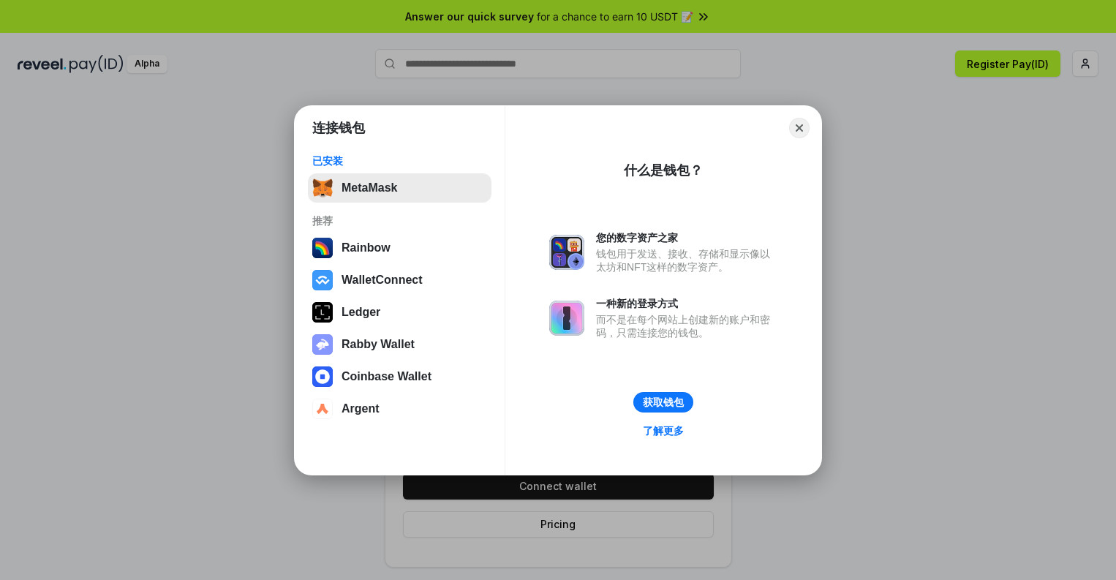 The height and width of the screenshot is (580, 1116). I want to click on button: Ledger, so click(399, 312).